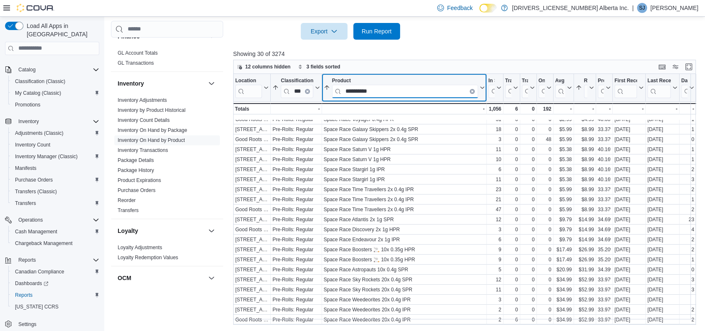 This screenshot has height=331, width=705. I want to click on span: Run Report, so click(377, 31).